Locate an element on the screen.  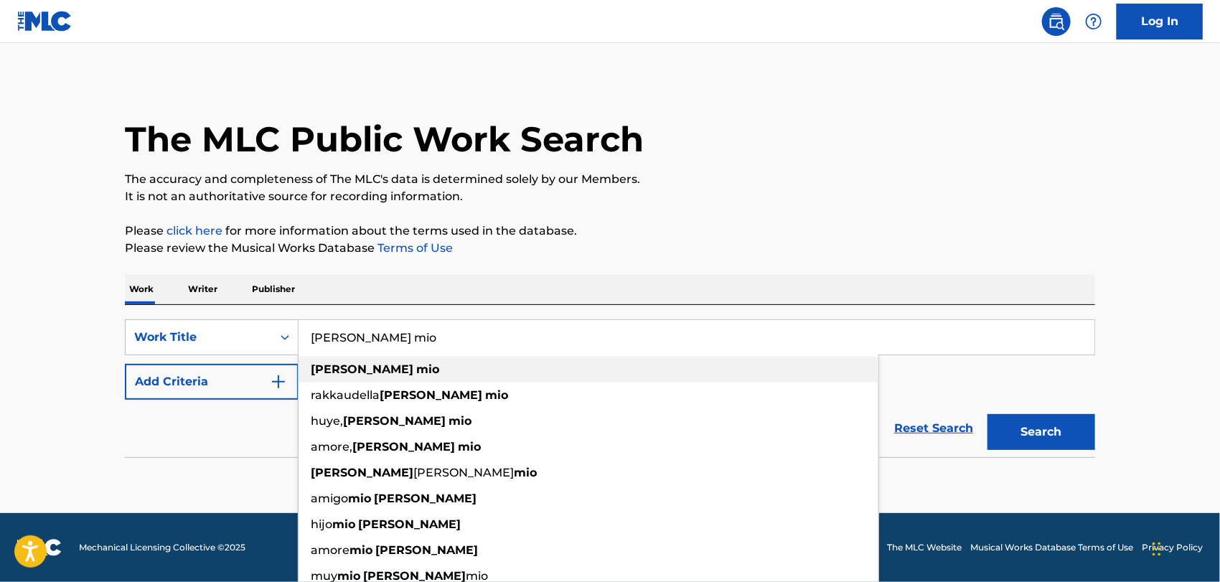
span: Mechanical Licensing Collective © 2025 is located at coordinates (162, 548).